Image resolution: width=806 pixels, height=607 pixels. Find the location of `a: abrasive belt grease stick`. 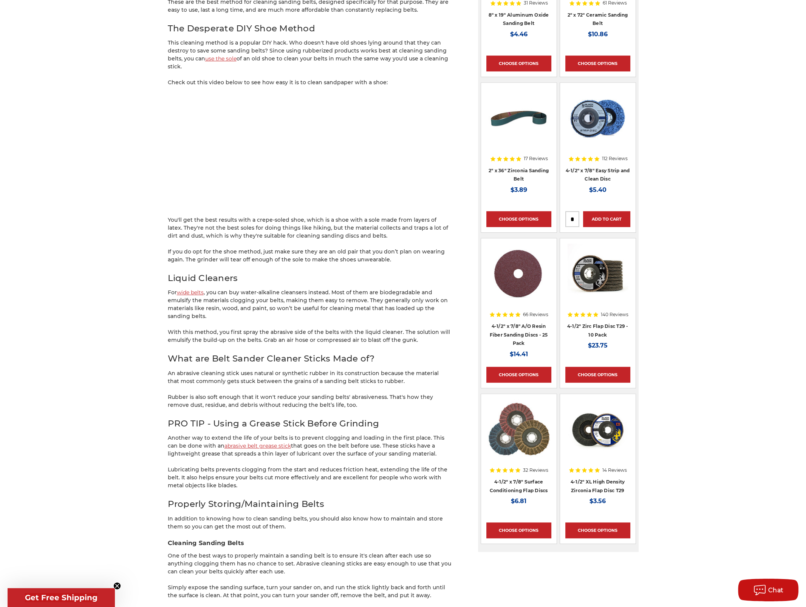

a: abrasive belt grease stick is located at coordinates (258, 446).